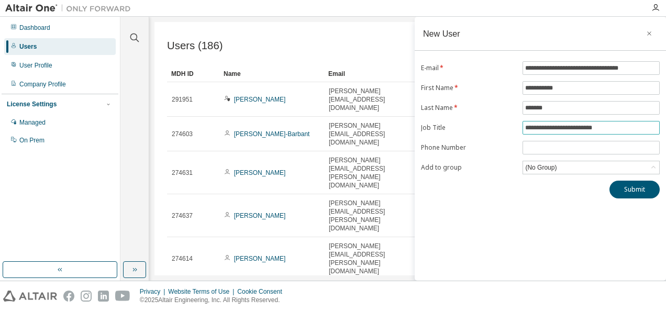 This screenshot has width=666, height=311. Describe the element at coordinates (262, 292) in the screenshot. I see `div: Cookie Consent` at that location.